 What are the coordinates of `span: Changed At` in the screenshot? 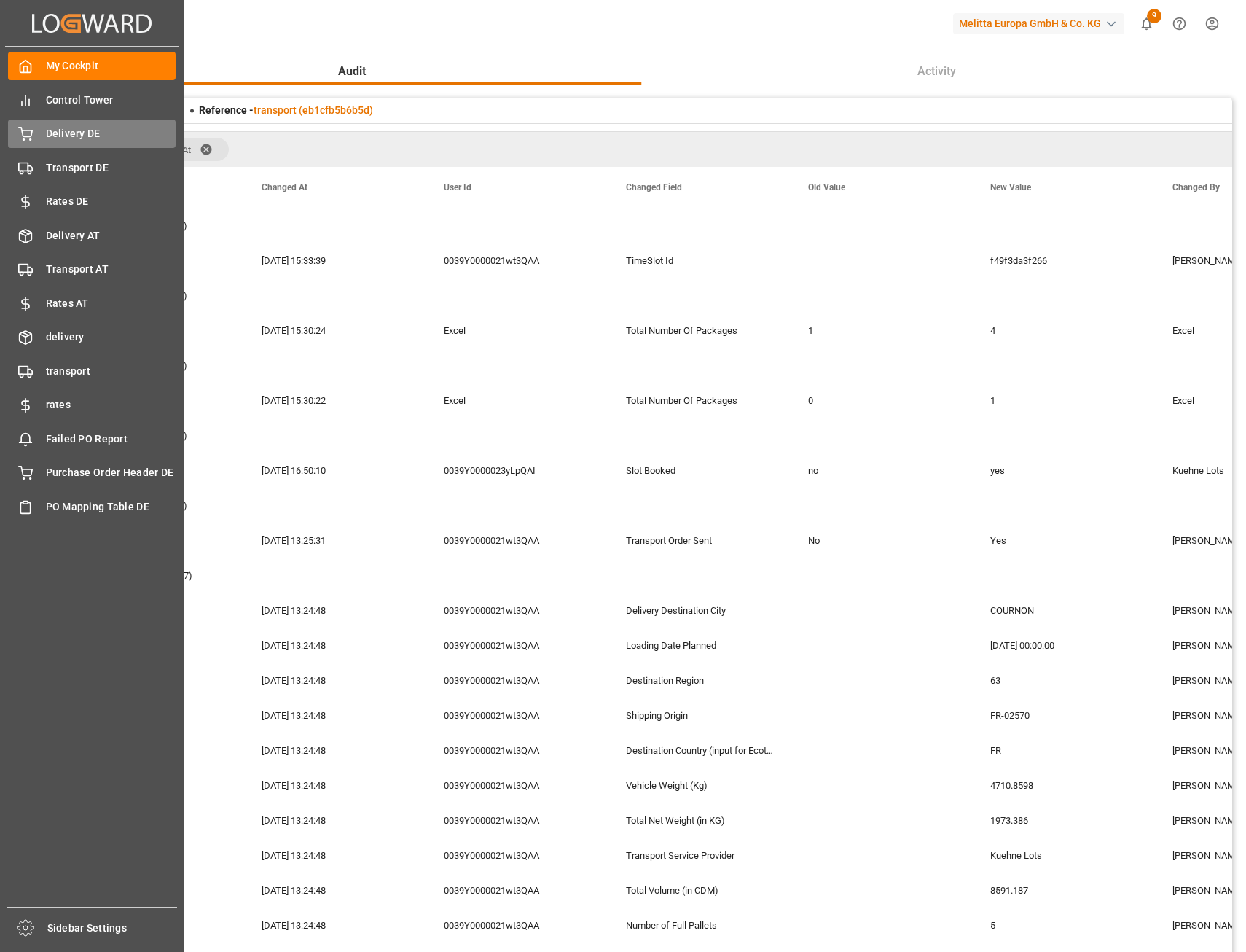 It's located at (284, 187).